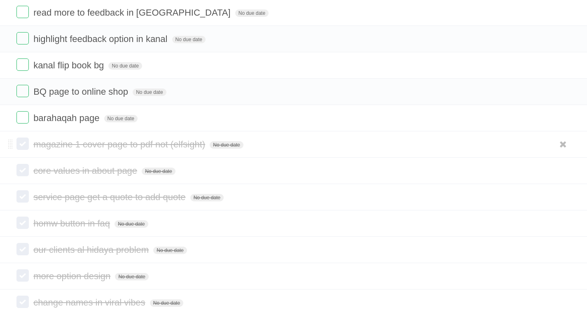 The height and width of the screenshot is (315, 587). What do you see at coordinates (86, 170) in the screenshot?
I see `span: core values in about page` at bounding box center [86, 170].